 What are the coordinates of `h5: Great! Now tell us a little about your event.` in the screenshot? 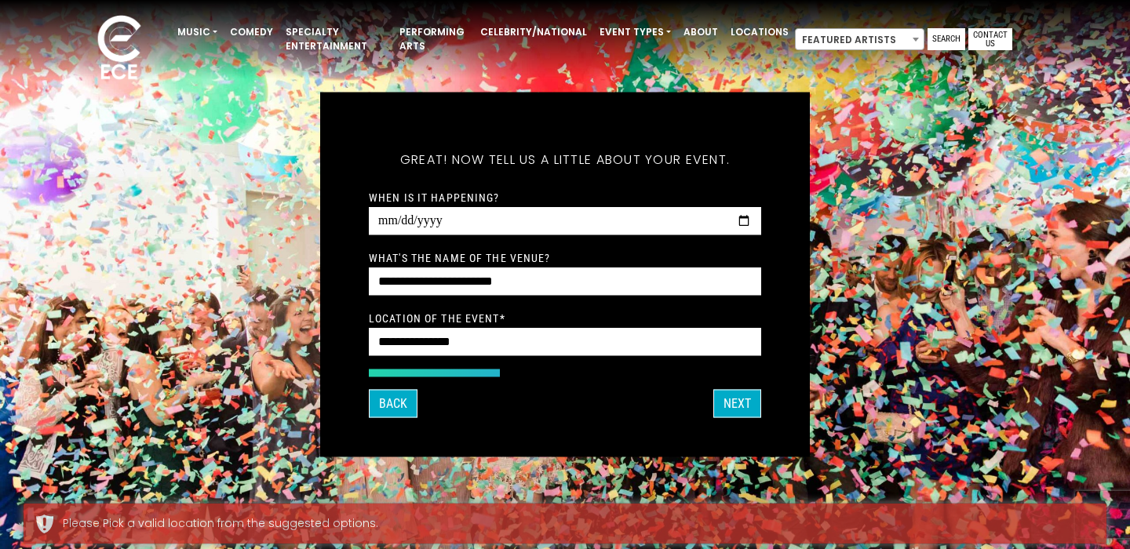 It's located at (565, 160).